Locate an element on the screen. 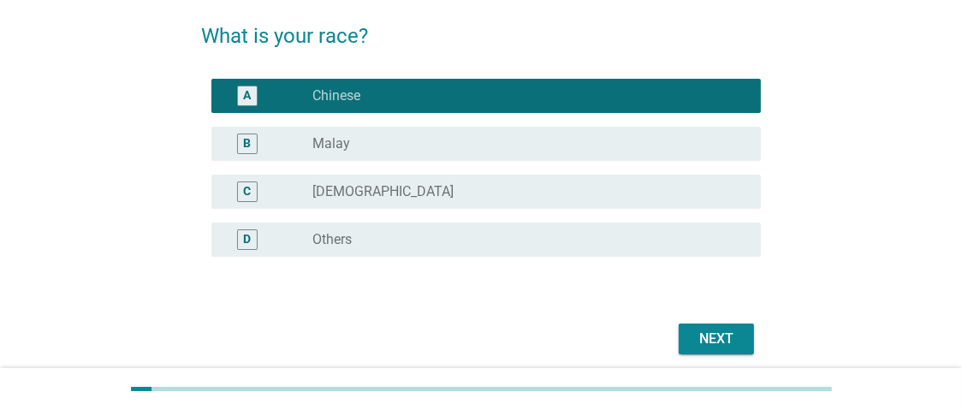  div: Next is located at coordinates (716, 339).